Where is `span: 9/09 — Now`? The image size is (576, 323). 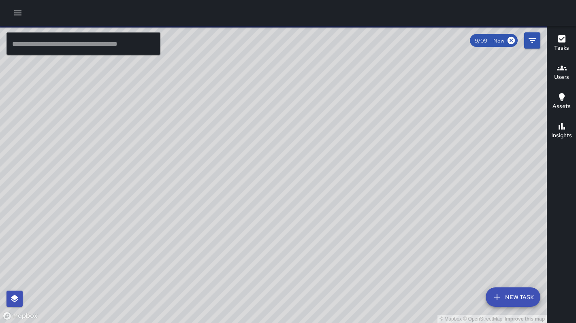 span: 9/09 — Now is located at coordinates (489, 41).